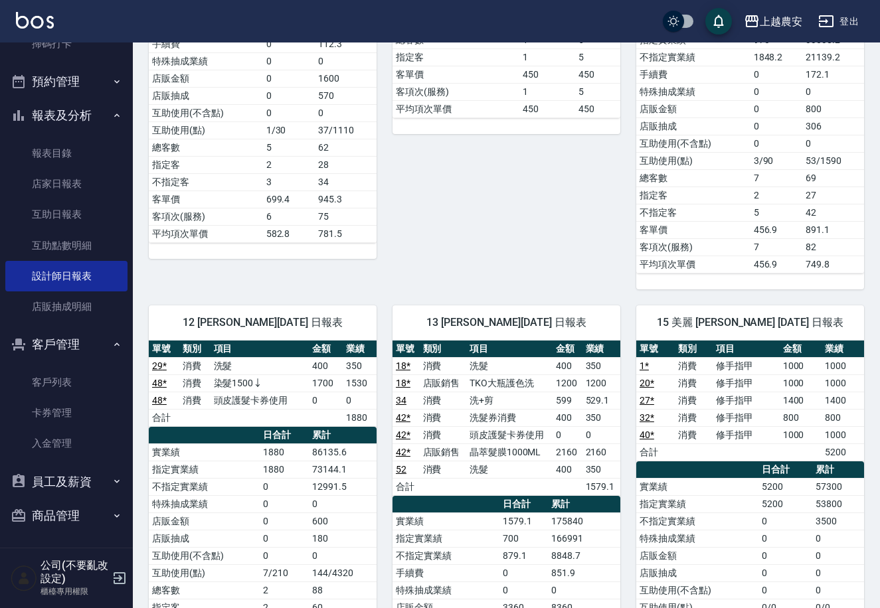 This screenshot has width=880, height=608. What do you see at coordinates (260, 366) in the screenshot?
I see `td: 洗髮` at bounding box center [260, 366].